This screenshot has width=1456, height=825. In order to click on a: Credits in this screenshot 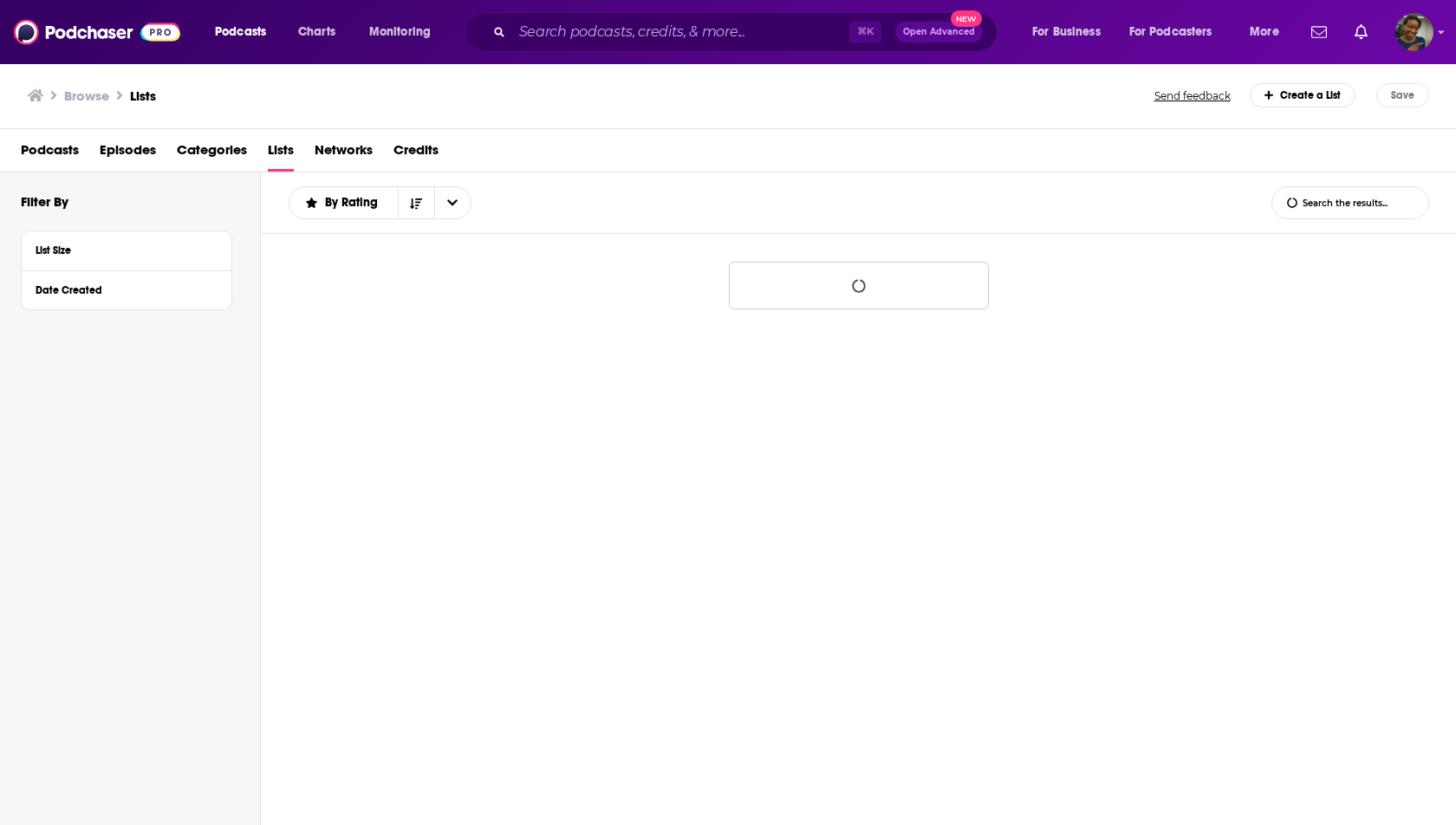, I will do `click(416, 154)`.